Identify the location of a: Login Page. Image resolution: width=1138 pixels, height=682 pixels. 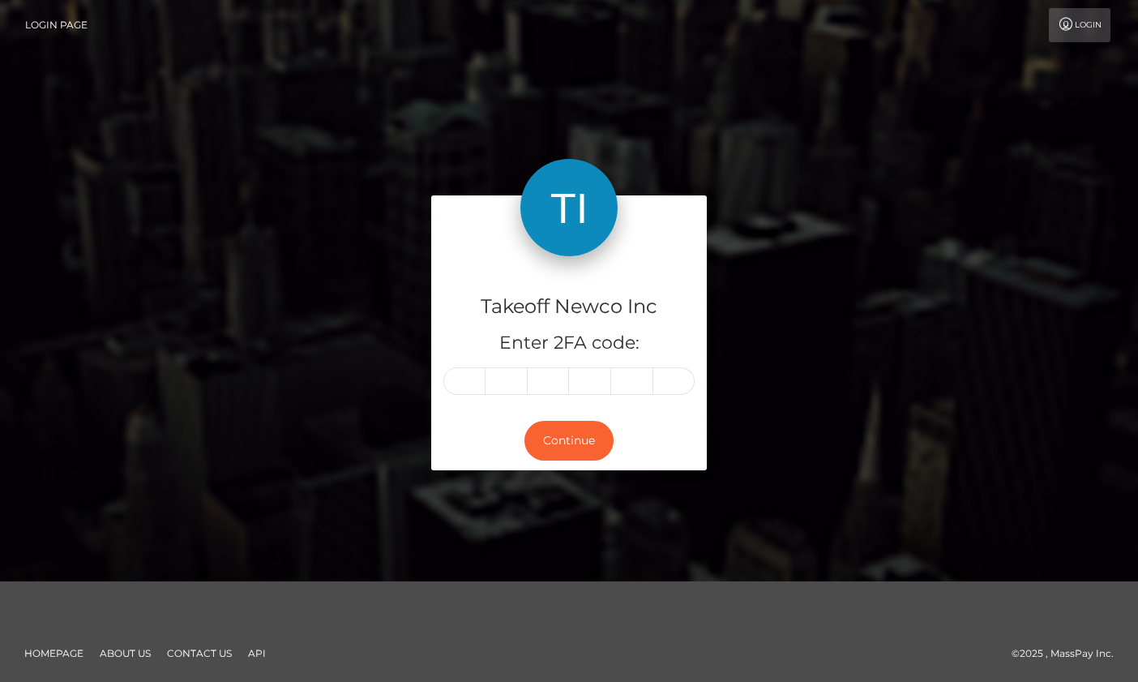
(56, 25).